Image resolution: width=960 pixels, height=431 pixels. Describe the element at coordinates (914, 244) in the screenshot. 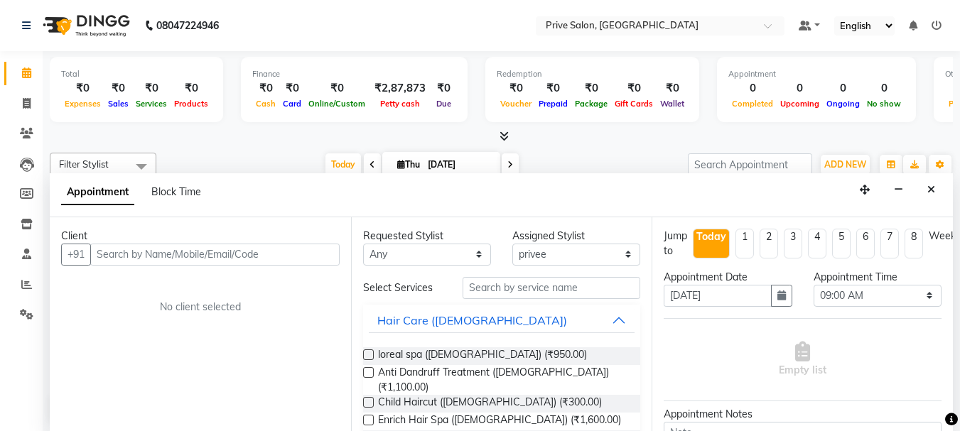

I see `li: 8` at that location.